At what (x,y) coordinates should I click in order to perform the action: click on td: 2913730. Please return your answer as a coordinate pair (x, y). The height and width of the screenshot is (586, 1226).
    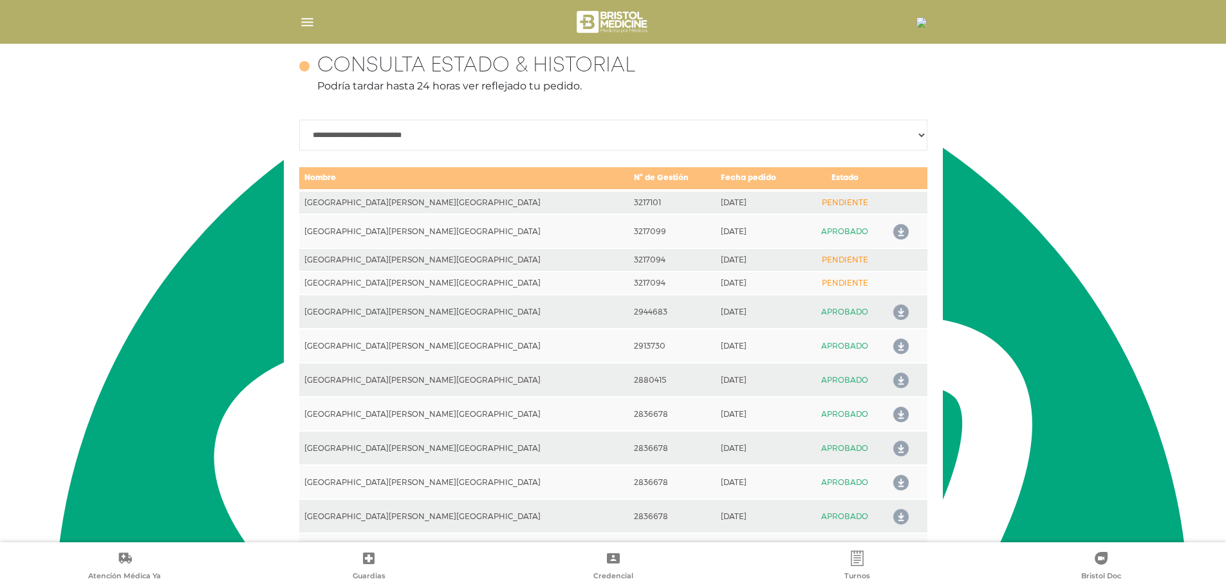
    Looking at the image, I should click on (672, 346).